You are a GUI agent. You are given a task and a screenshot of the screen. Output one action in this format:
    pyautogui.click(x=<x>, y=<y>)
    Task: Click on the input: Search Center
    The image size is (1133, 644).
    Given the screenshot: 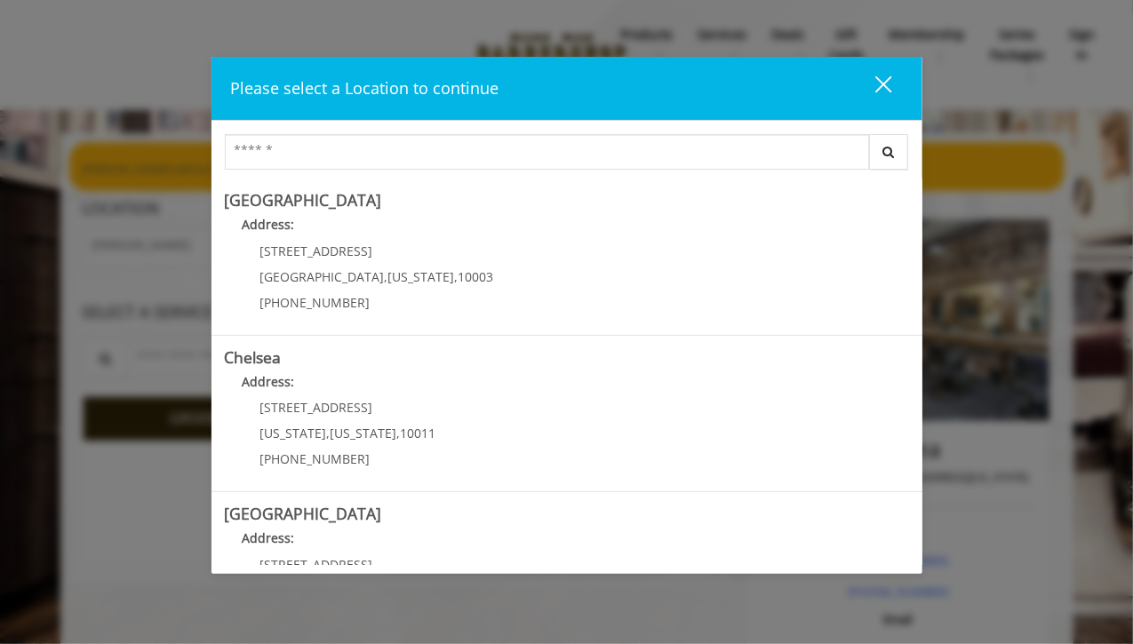 What is the action you would take?
    pyautogui.click(x=547, y=152)
    